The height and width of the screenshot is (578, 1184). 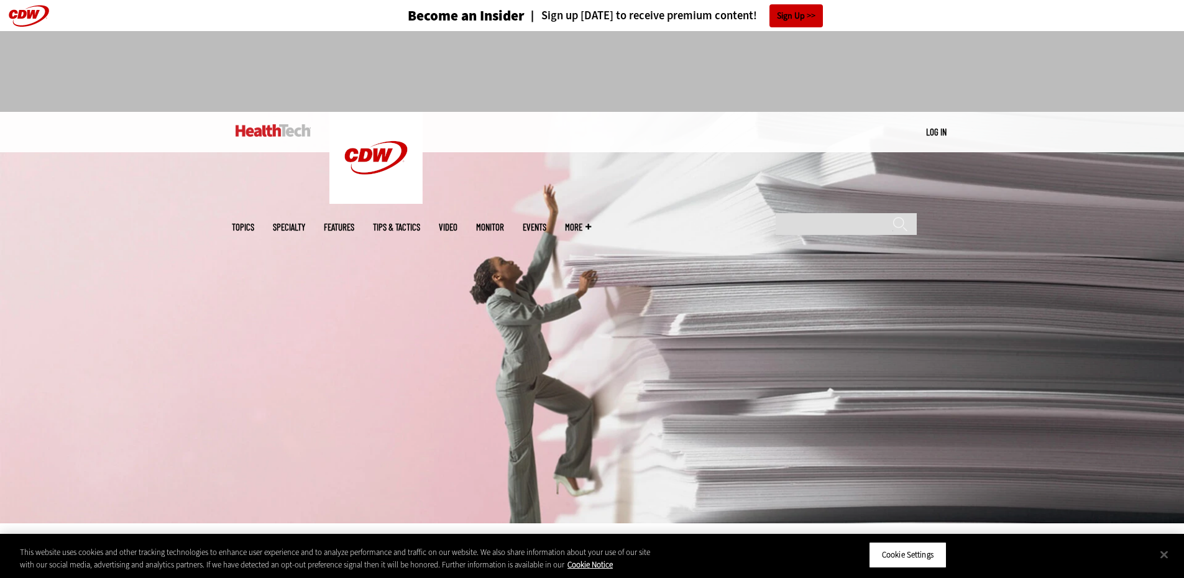 I want to click on span: Specialty, so click(x=289, y=227).